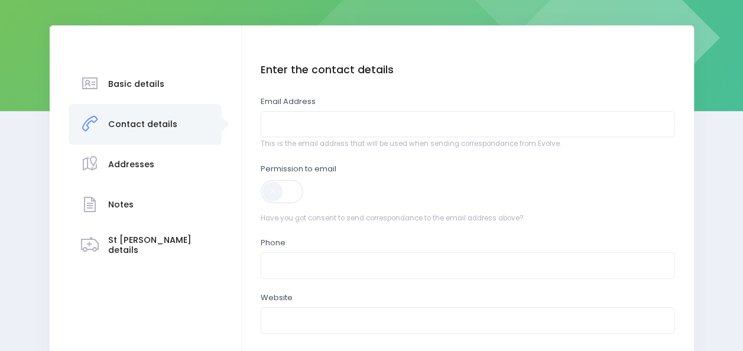 Image resolution: width=743 pixels, height=351 pixels. Describe the element at coordinates (121, 204) in the screenshot. I see `h3: Notes` at that location.